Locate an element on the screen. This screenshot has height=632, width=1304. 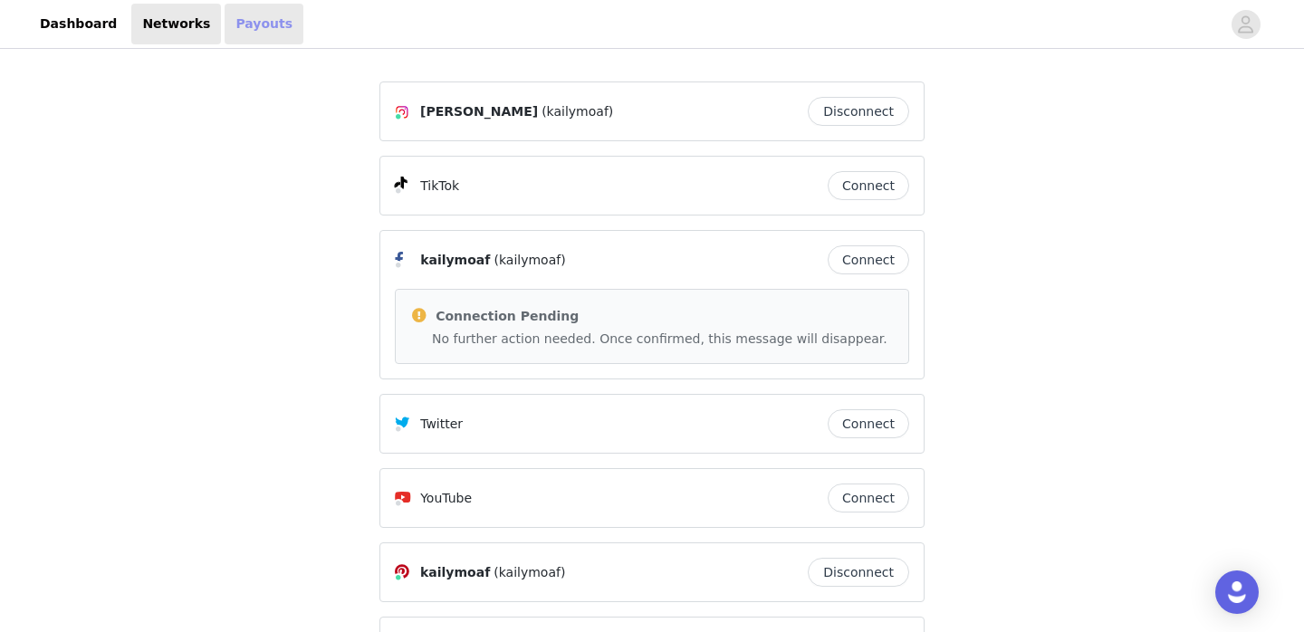
p: YouTube is located at coordinates (446, 498).